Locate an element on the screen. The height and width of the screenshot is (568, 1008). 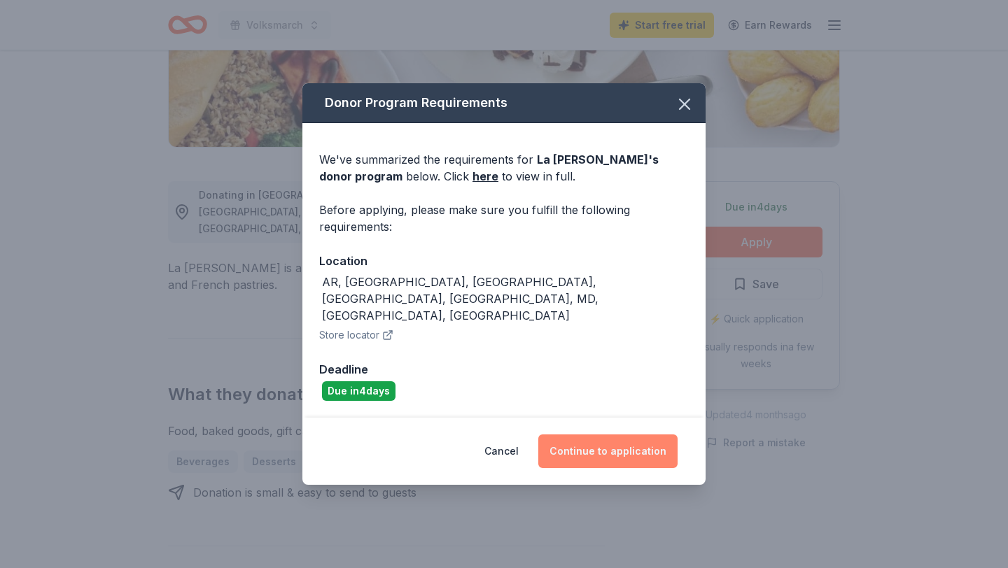
button: Cancel is located at coordinates (501, 451).